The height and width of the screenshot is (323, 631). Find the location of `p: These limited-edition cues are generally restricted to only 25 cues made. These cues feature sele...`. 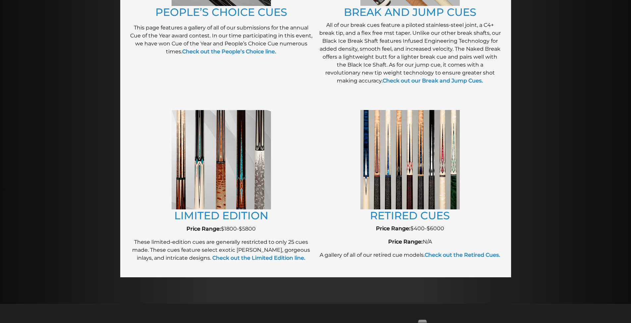

p: These limited-edition cues are generally restricted to only 25 cues made. These cues feature sele... is located at coordinates (221, 250).